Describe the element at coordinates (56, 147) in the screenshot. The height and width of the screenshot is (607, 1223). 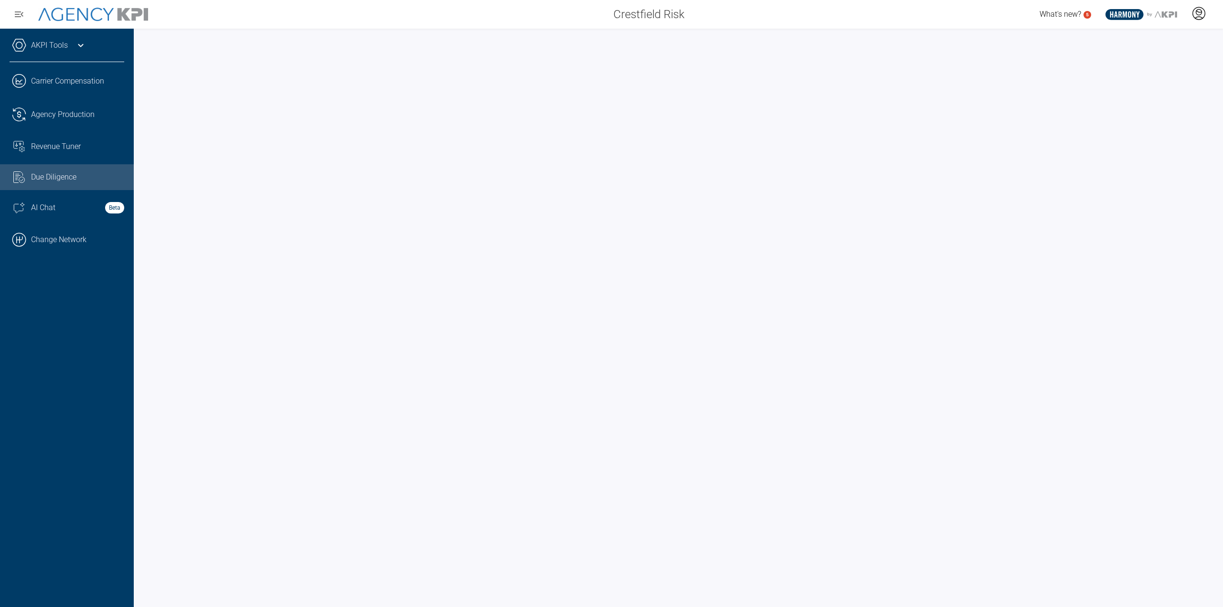
I see `span: Revenue Tuner` at that location.